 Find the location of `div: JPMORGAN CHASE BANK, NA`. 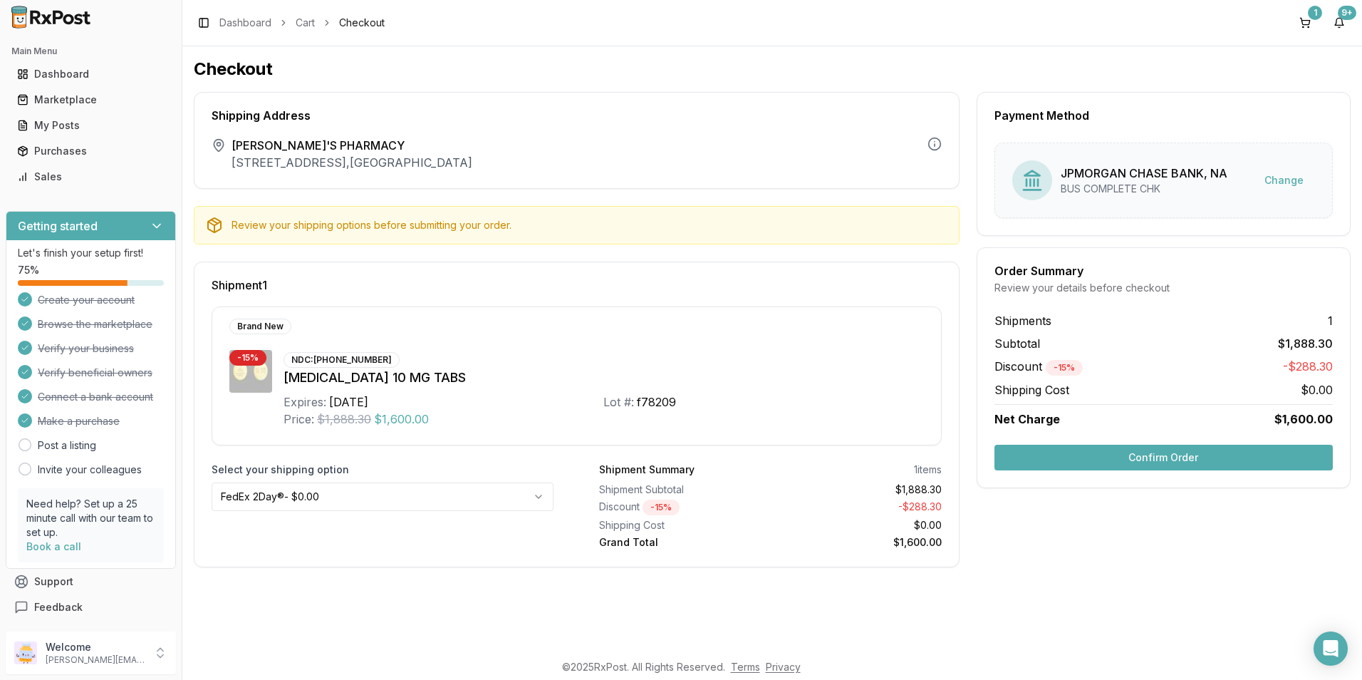

div: JPMORGAN CHASE BANK, NA is located at coordinates (1144, 173).